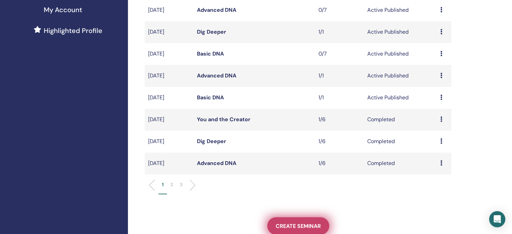  Describe the element at coordinates (63, 10) in the screenshot. I see `span: My Account` at that location.